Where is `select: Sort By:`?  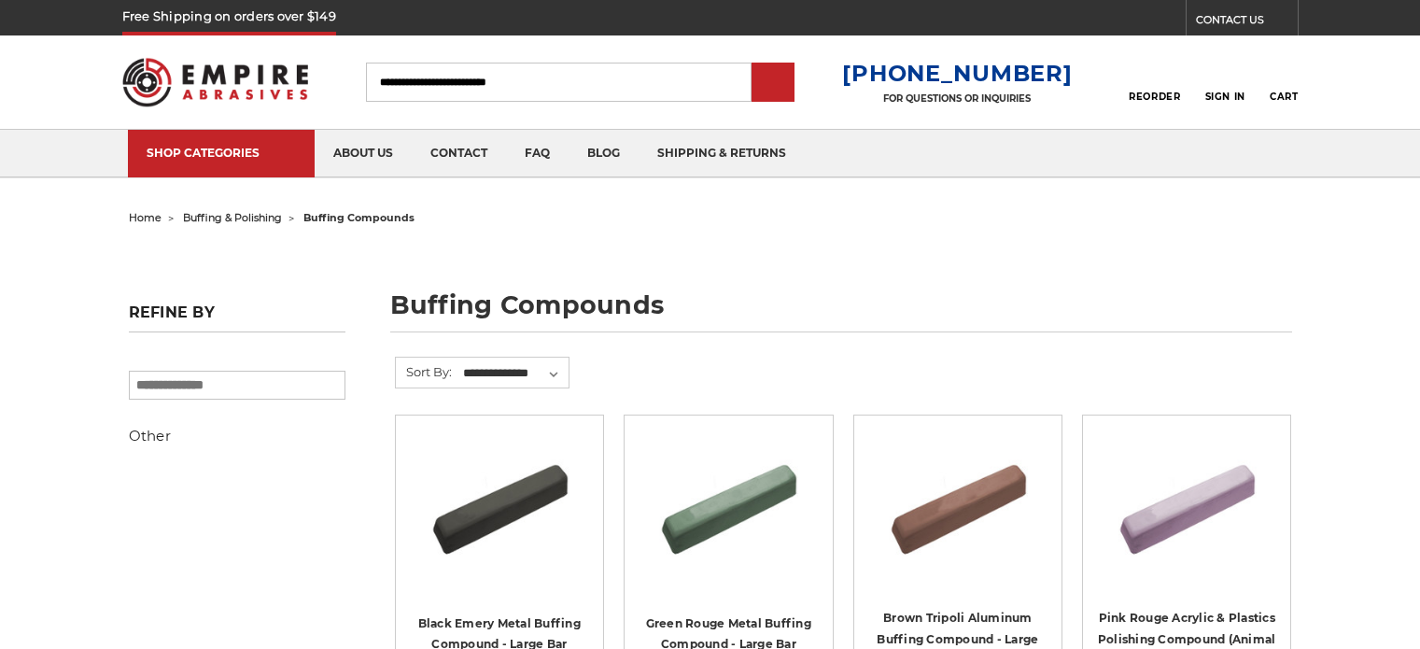 select: Sort By: is located at coordinates (515, 374).